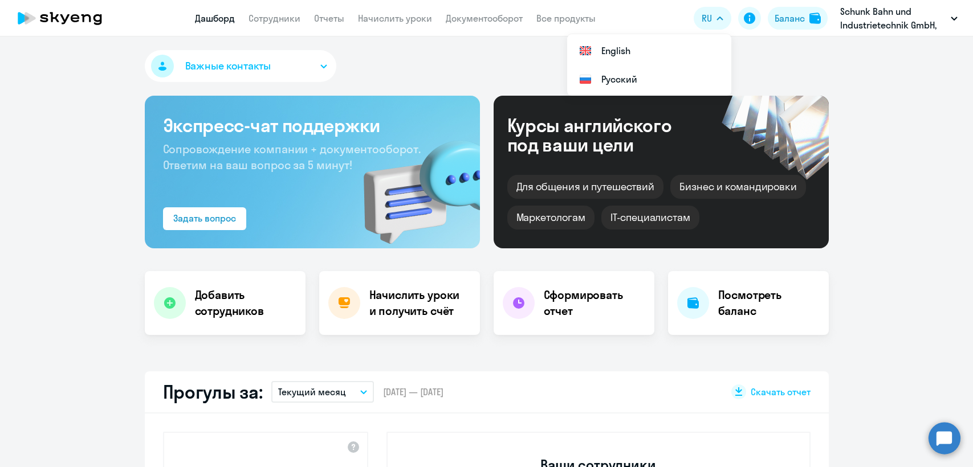  Describe the element at coordinates (585, 187) in the screenshot. I see `div: Для общения и путешествий` at that location.